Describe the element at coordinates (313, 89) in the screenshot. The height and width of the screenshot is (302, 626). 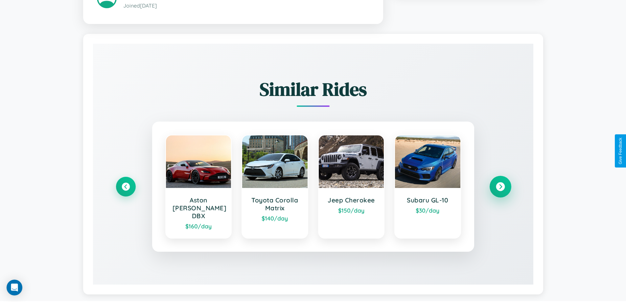
I see `h2: Similar Rides` at that location.